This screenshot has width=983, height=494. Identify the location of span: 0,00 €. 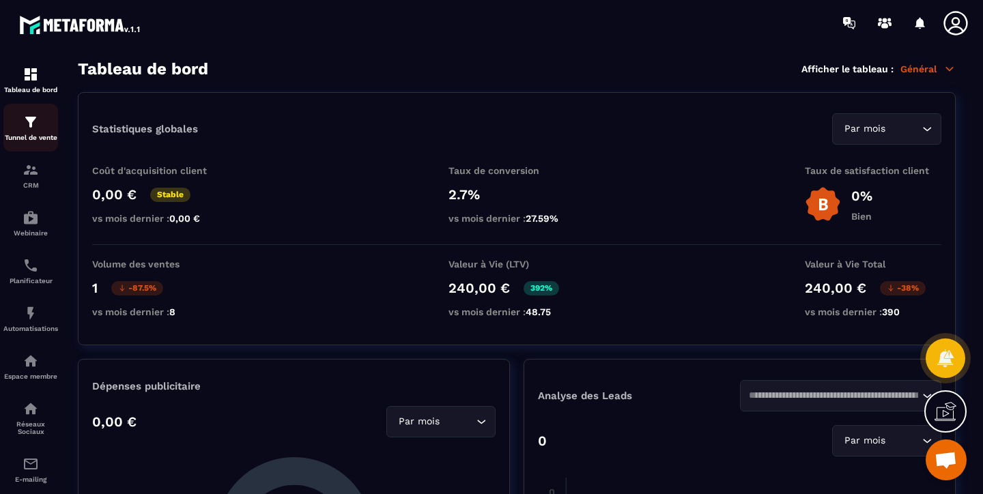
(184, 218).